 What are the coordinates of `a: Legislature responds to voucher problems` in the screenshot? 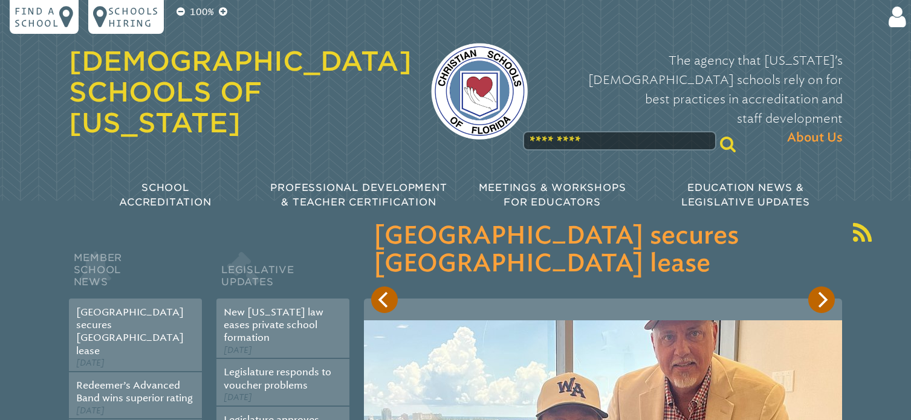 It's located at (278, 379).